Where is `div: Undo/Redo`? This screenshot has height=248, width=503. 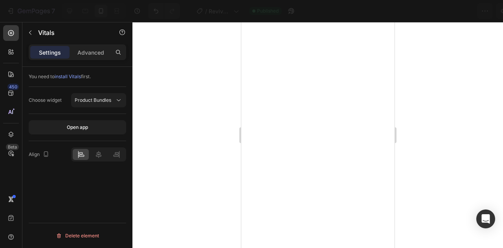
div: Undo/Redo is located at coordinates (164, 11).